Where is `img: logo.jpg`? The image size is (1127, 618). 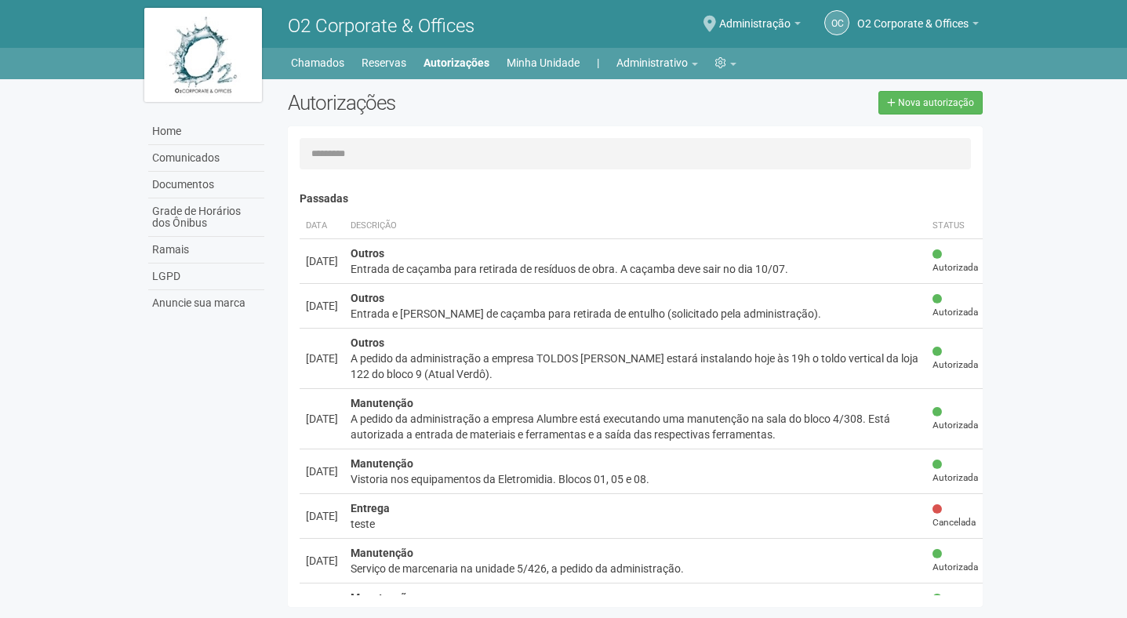 img: logo.jpg is located at coordinates (203, 55).